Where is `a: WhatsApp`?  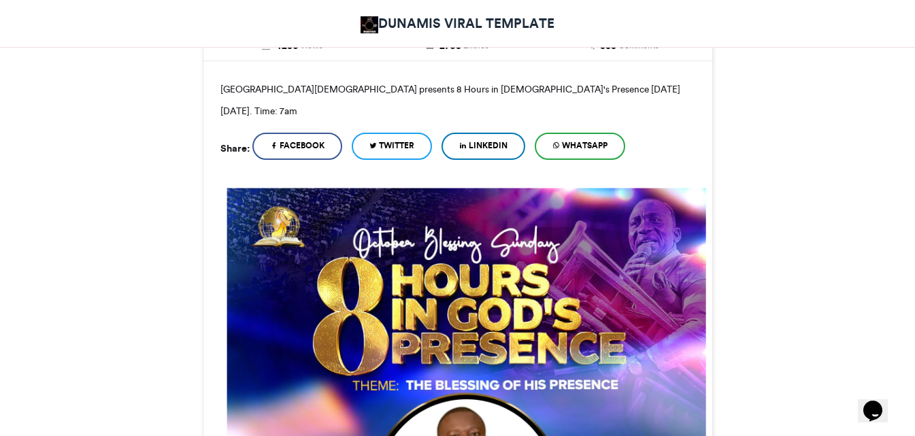
a: WhatsApp is located at coordinates (580, 146).